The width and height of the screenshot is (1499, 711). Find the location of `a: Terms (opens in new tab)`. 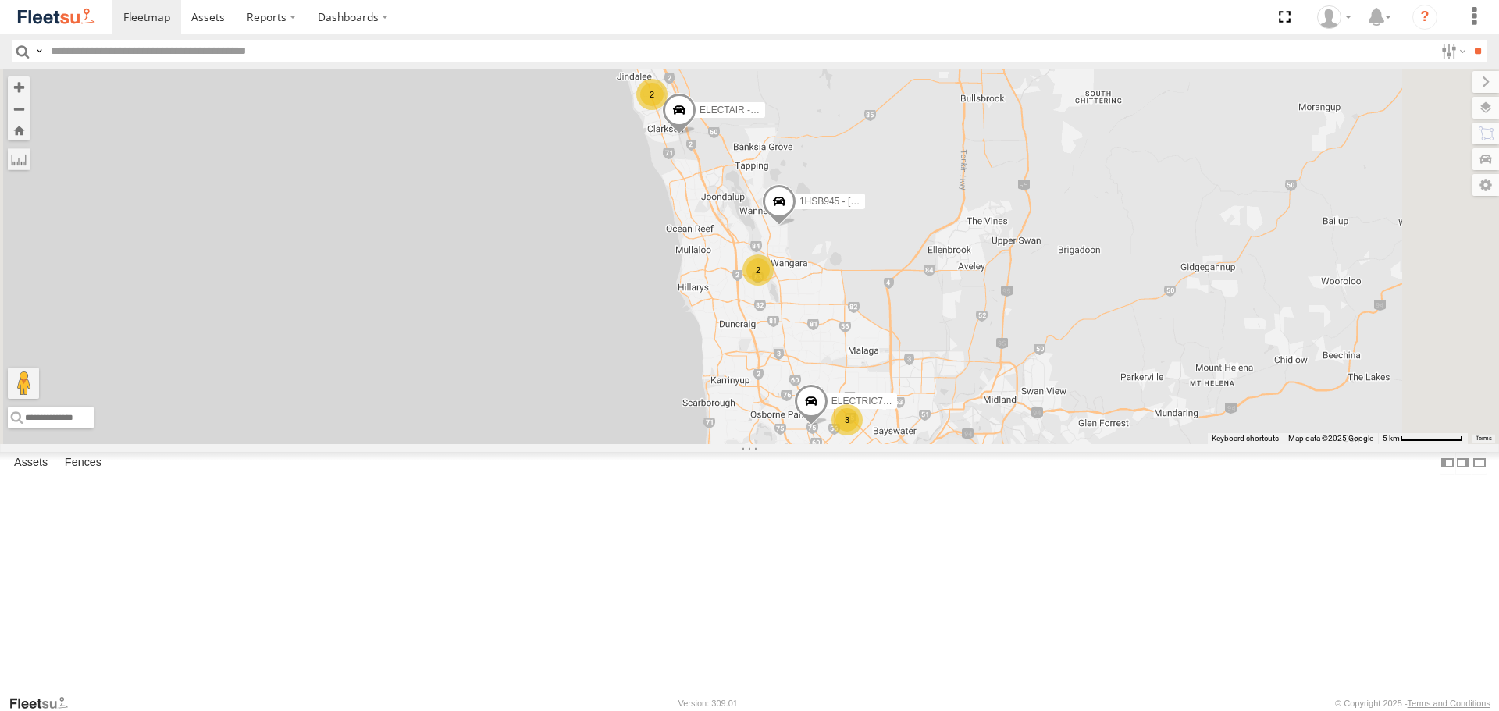

a: Terms (opens in new tab) is located at coordinates (1484, 438).